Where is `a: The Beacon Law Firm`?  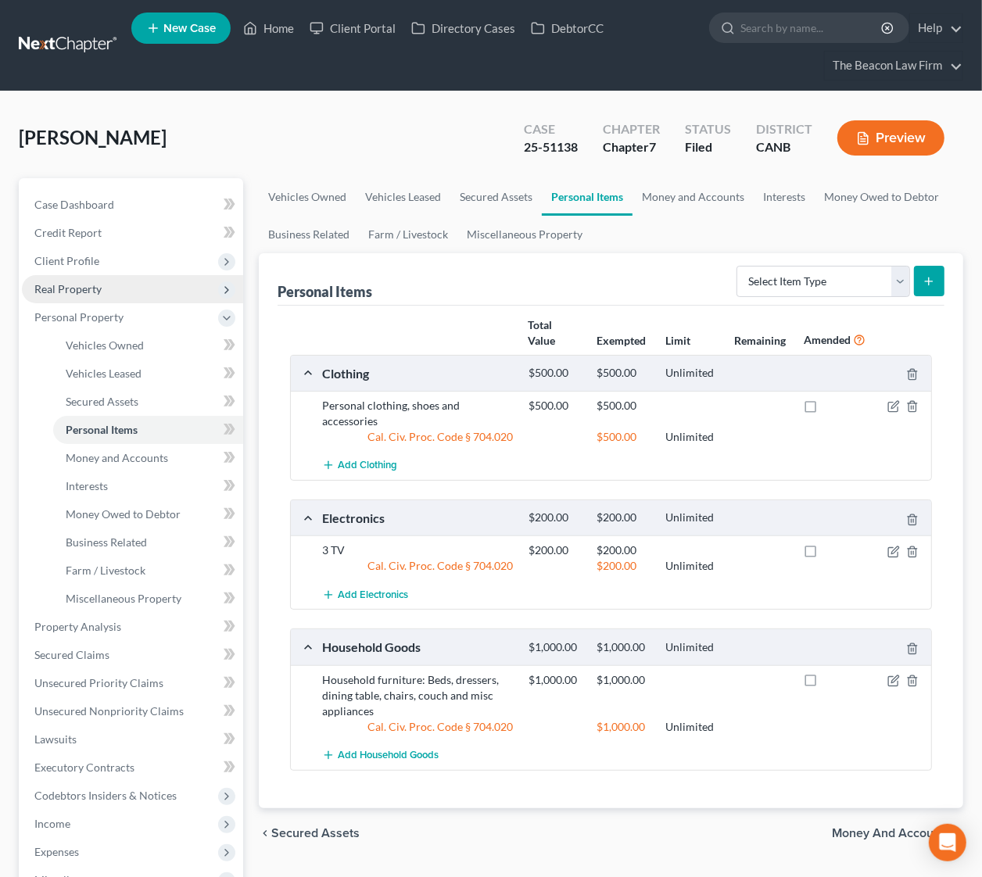
a: The Beacon Law Firm is located at coordinates (893, 66).